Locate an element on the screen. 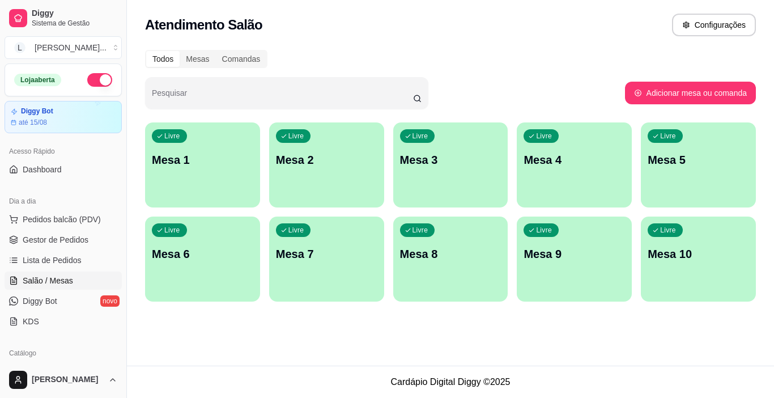 The image size is (774, 398). button: LivreMesa 4 is located at coordinates (574, 165).